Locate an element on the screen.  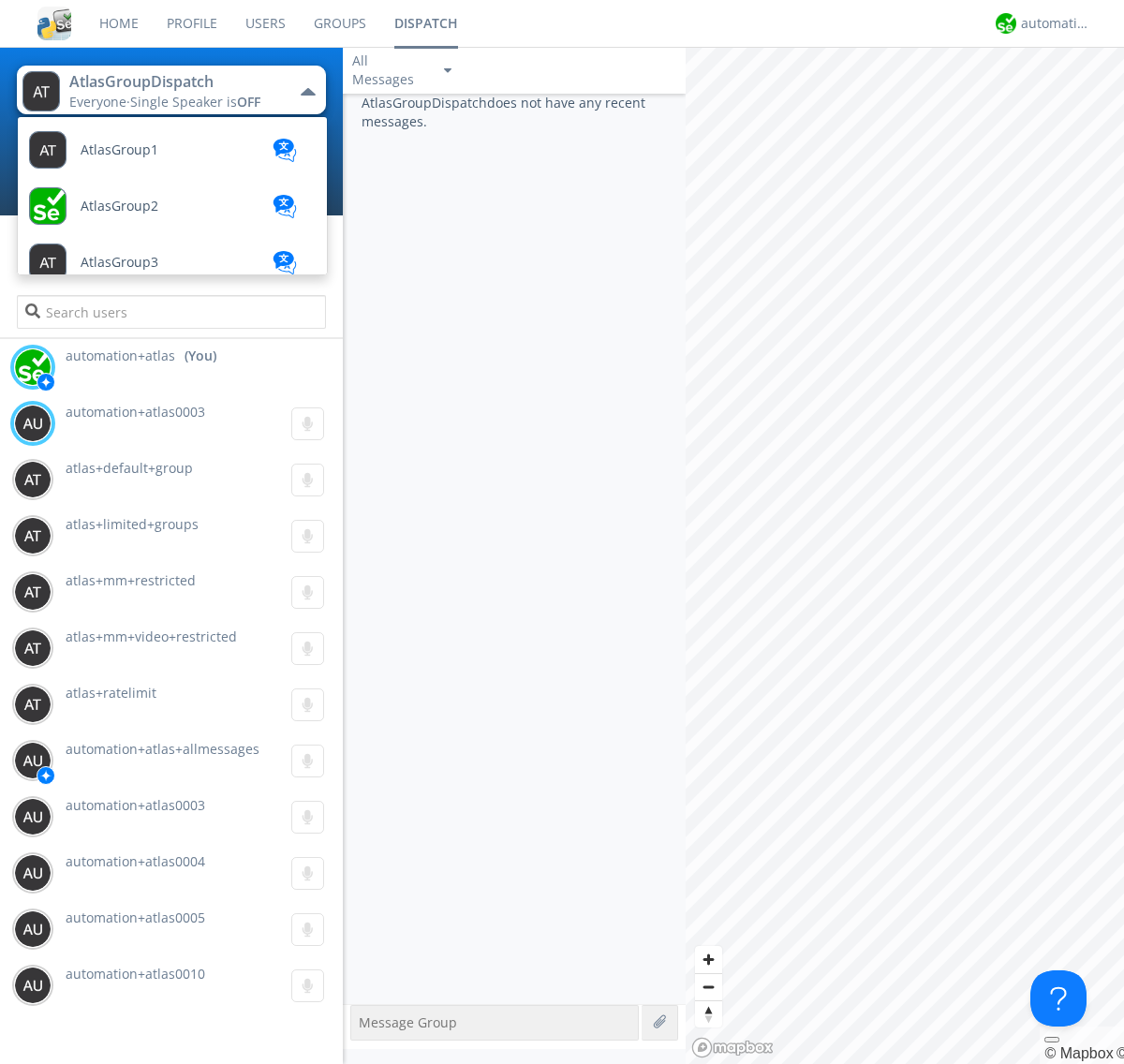
div: Everyone · is located at coordinates (174, 102).